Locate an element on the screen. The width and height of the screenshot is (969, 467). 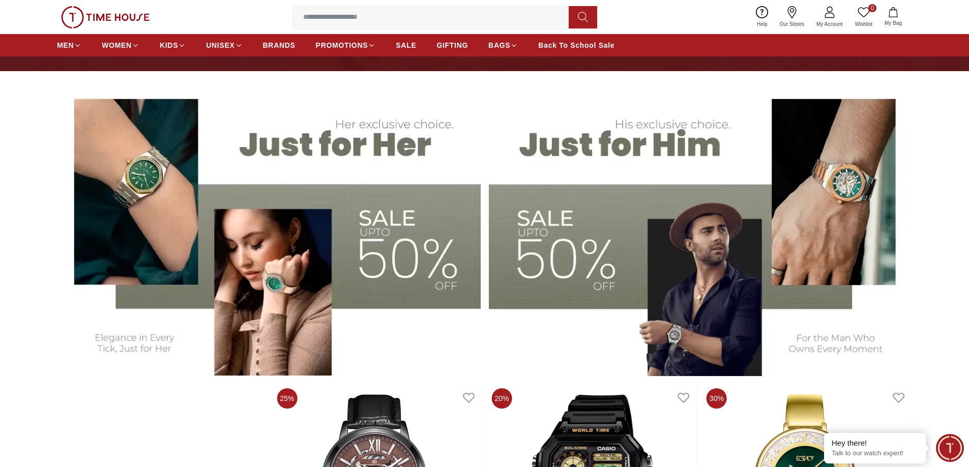
button: My Bag is located at coordinates (893, 17).